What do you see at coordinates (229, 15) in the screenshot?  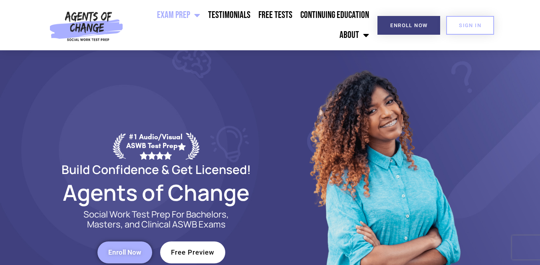 I see `a: Testimonials` at bounding box center [229, 15].